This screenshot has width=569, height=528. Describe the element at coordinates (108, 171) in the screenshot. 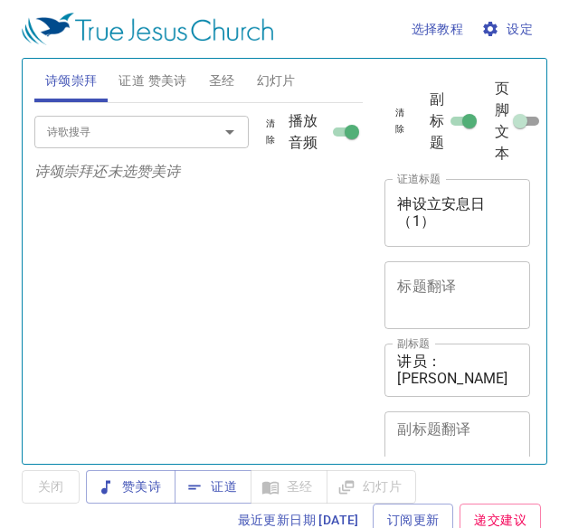

I see `i: 诗颂崇拜还未选赞美诗` at that location.